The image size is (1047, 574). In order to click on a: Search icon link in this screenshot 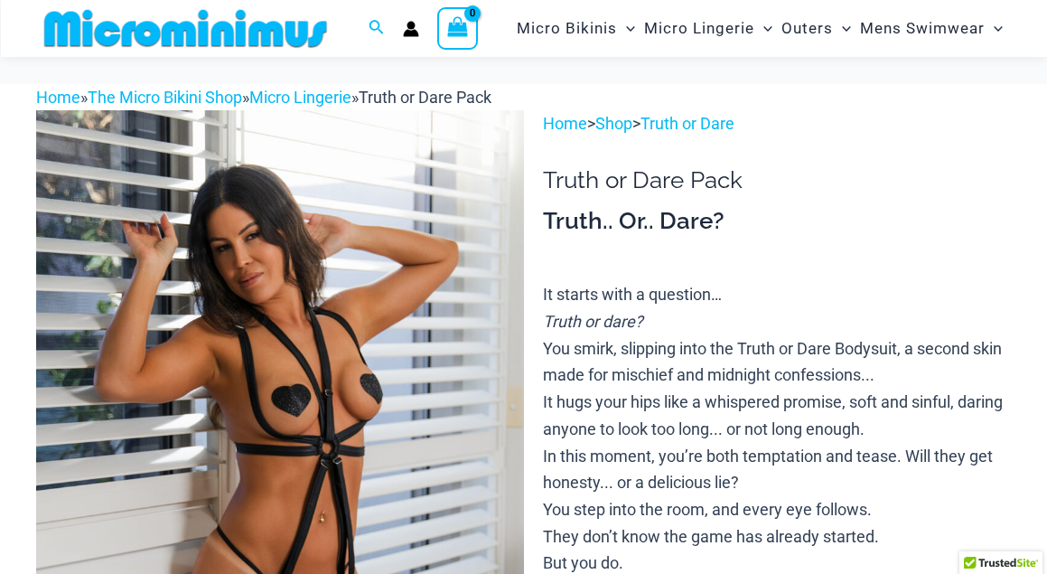, I will do `click(377, 28)`.